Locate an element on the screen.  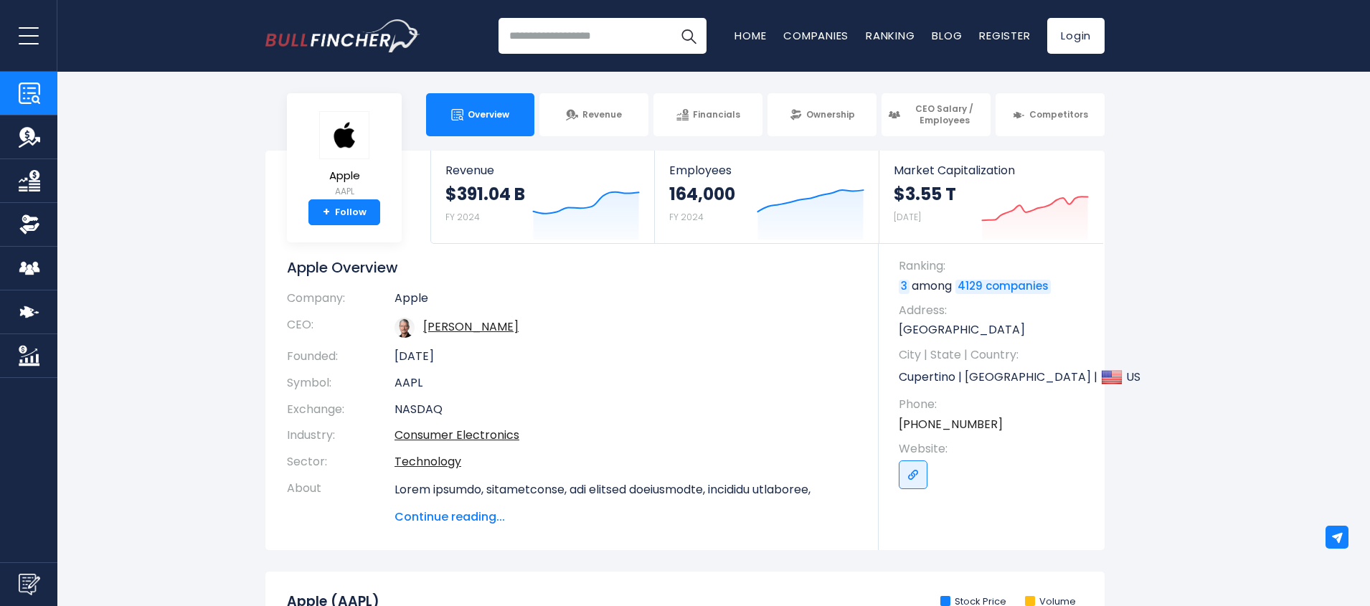
a: CEO Salary / Employees is located at coordinates (936, 115).